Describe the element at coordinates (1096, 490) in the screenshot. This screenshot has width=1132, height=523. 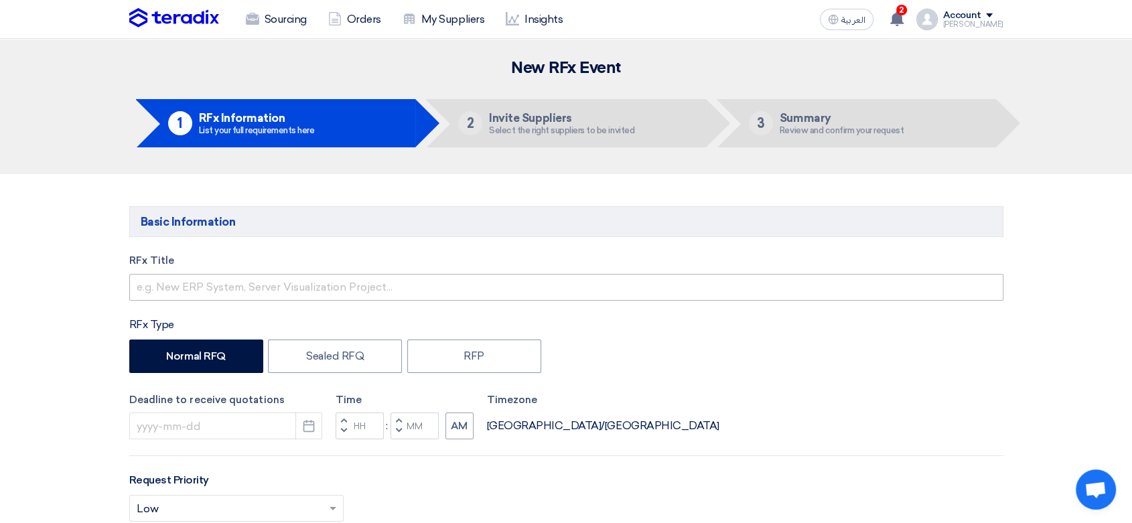
I see `div: Open chat` at that location.